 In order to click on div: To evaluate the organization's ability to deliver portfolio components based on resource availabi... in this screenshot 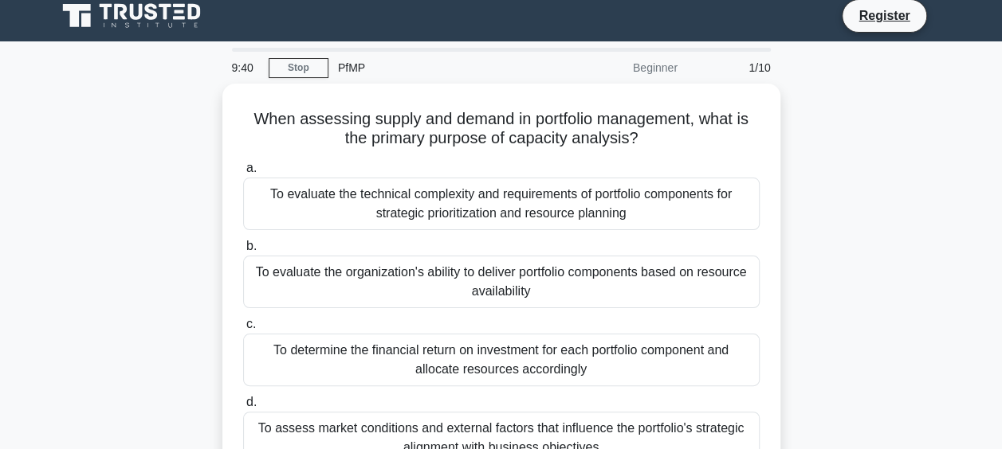, I will do `click(501, 282)`.